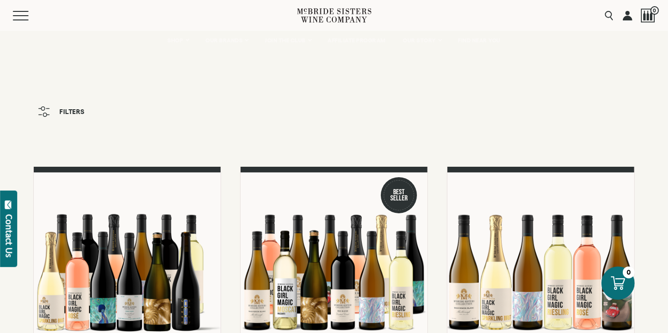 The width and height of the screenshot is (668, 333). What do you see at coordinates (357, 40) in the screenshot?
I see `a: AFFILIATE PROGRAM` at bounding box center [357, 40].